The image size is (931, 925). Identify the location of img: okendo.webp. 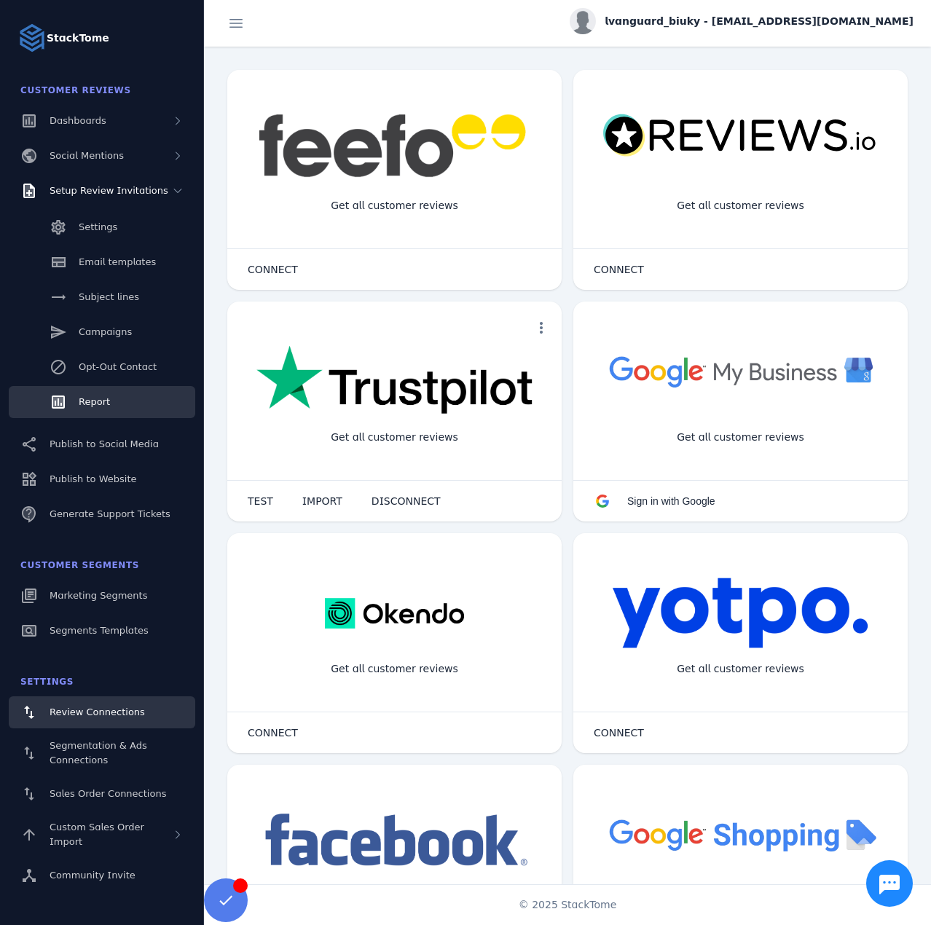
(394, 613).